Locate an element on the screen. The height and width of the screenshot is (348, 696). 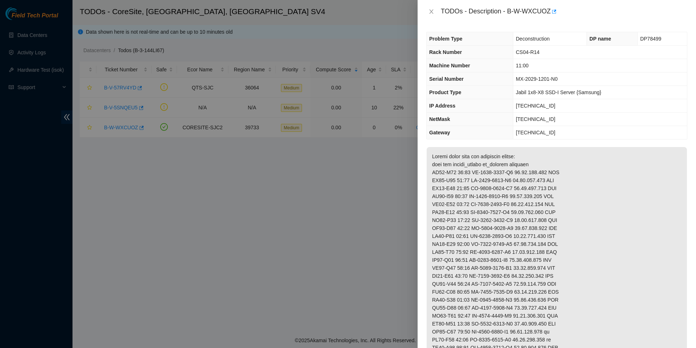
span: Problem Type is located at coordinates (446, 39).